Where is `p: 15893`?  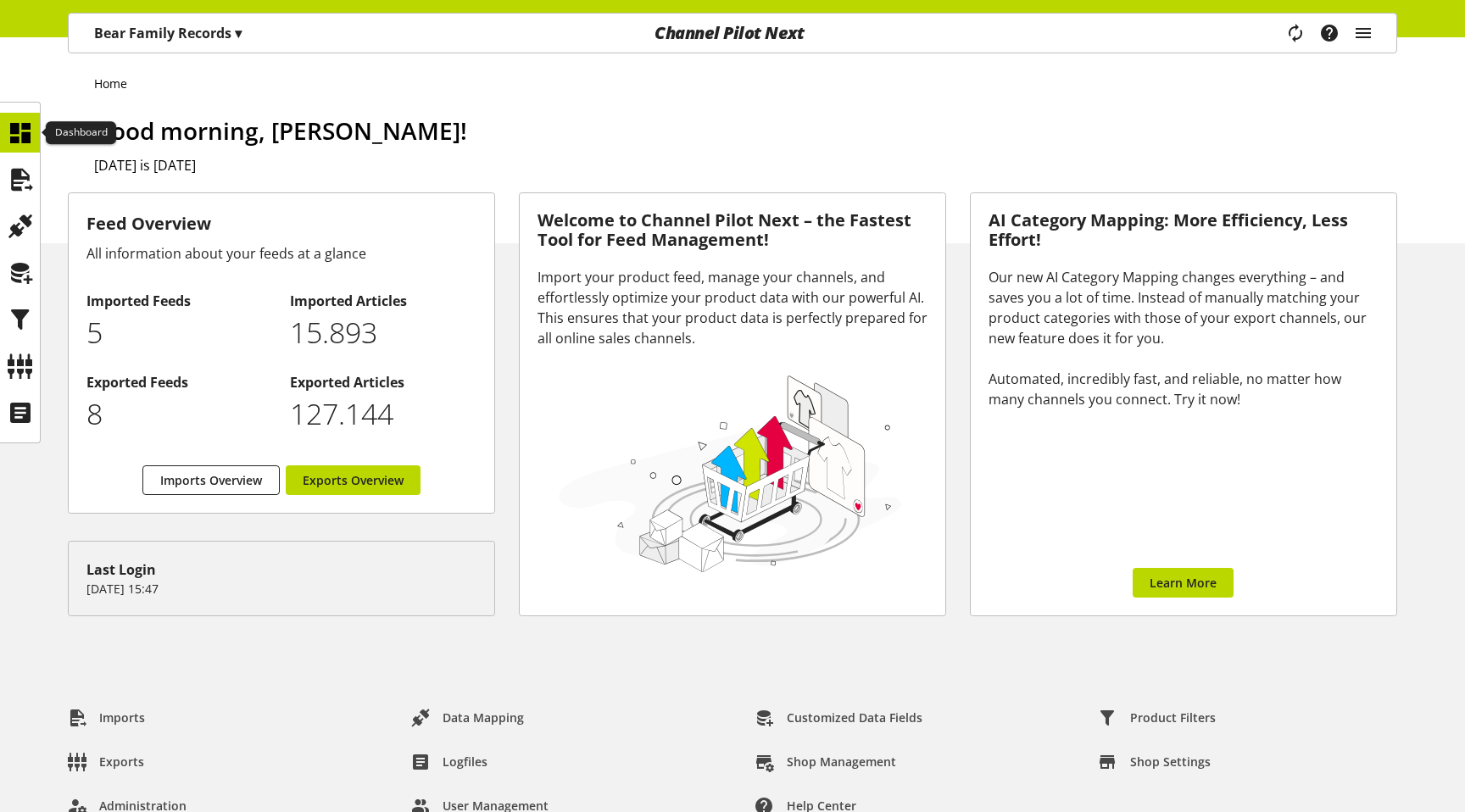
p: 15893 is located at coordinates (382, 332).